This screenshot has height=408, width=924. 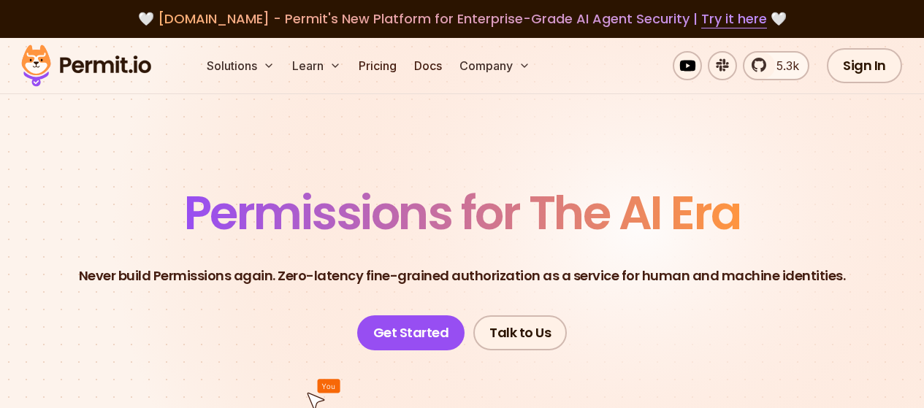 I want to click on a: Try it here, so click(x=734, y=19).